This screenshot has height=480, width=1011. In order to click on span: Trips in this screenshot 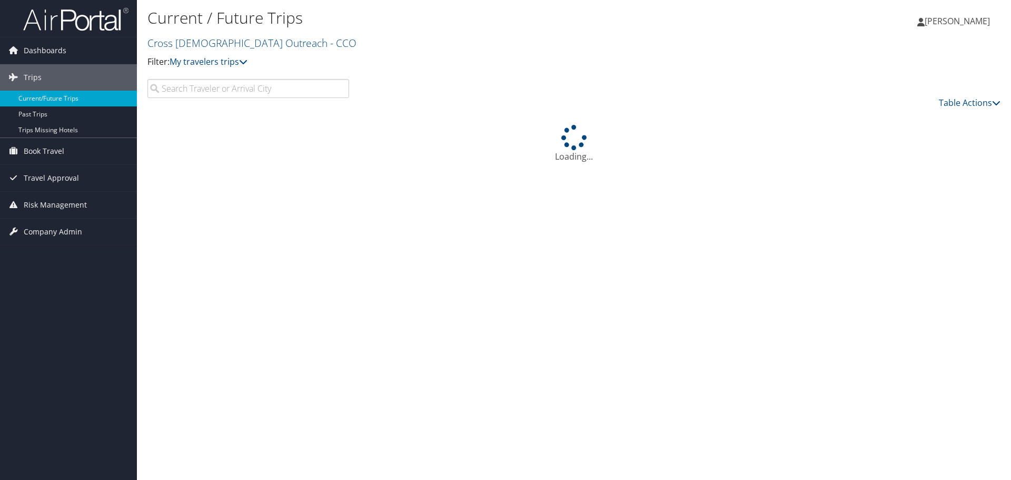, I will do `click(33, 77)`.